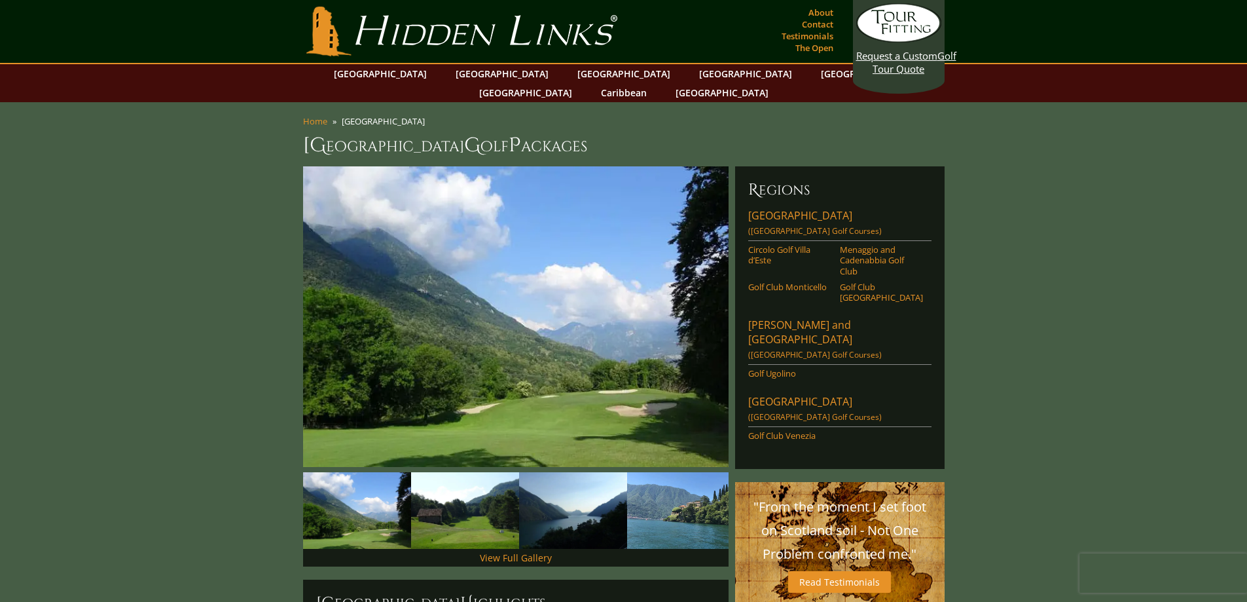  What do you see at coordinates (899, 39) in the screenshot?
I see `a: Request a CustomGolf Tour Quote` at bounding box center [899, 39].